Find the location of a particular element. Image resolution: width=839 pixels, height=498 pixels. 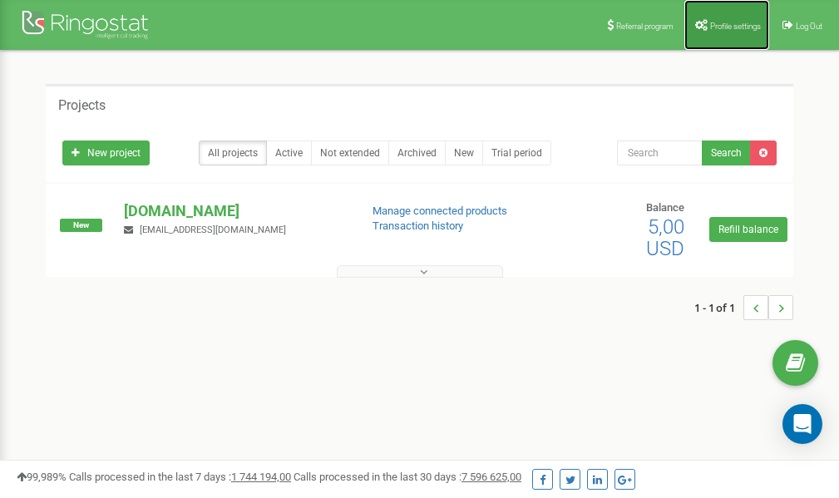

h5: Projects is located at coordinates (81, 106).